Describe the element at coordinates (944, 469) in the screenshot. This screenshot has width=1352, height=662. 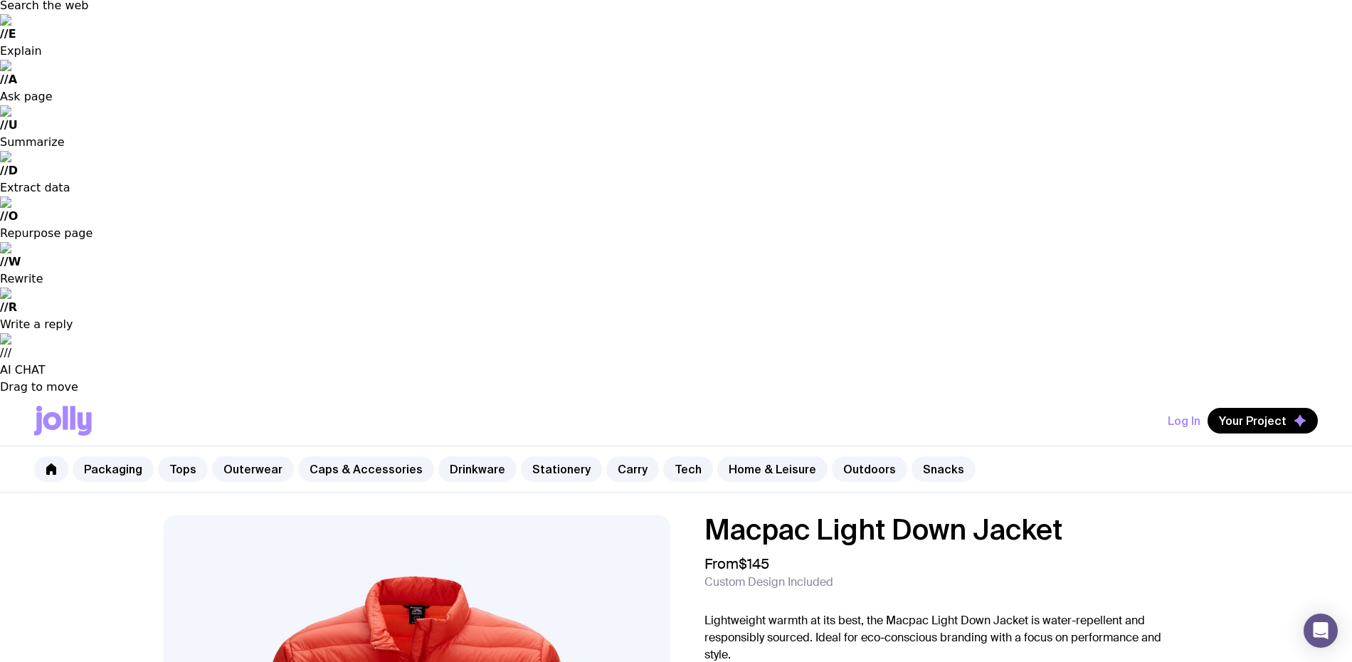
I see `a: Snacks` at that location.